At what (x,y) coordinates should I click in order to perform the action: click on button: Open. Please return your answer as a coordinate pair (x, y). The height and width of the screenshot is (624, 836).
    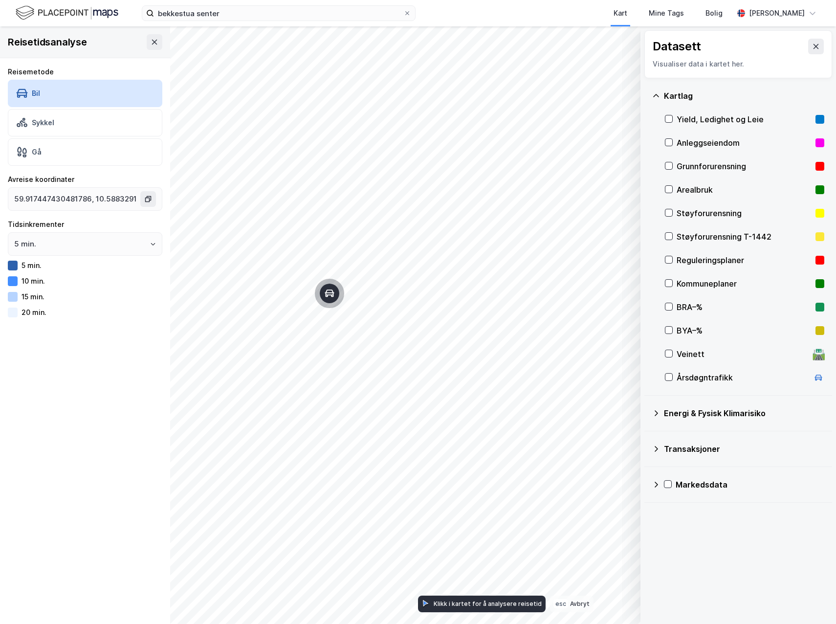
    Looking at the image, I should click on (153, 244).